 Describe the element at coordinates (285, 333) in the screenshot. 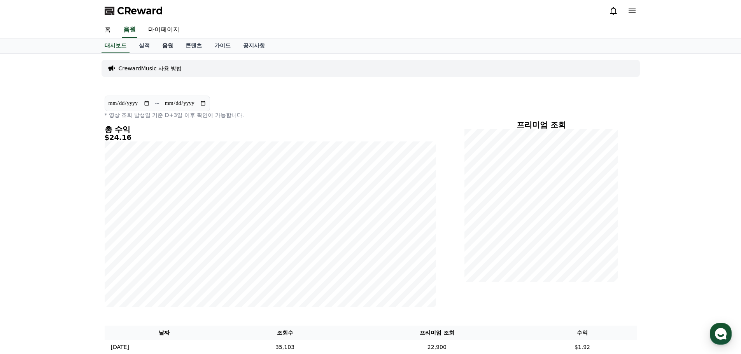

I see `th: 조회수` at that location.